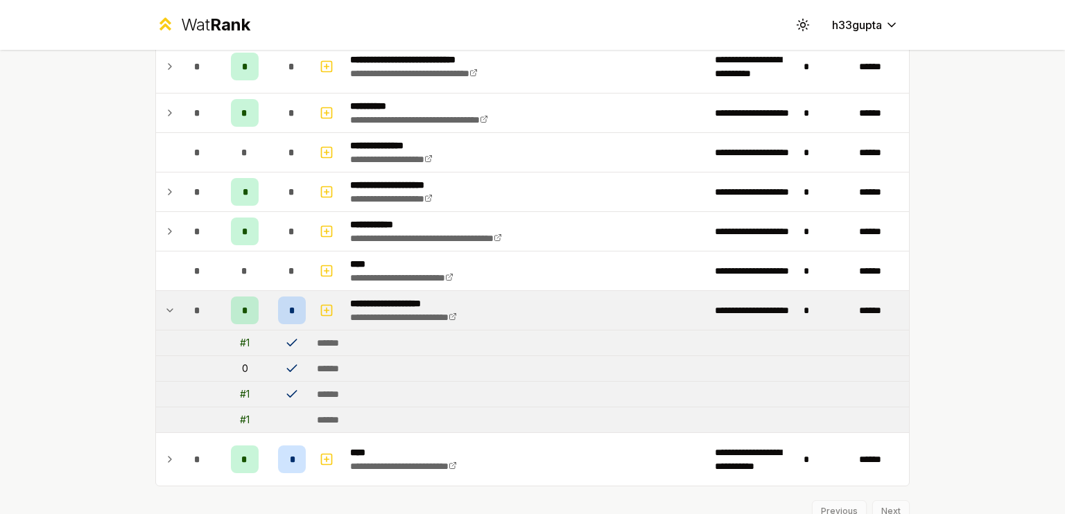 The height and width of the screenshot is (514, 1065). I want to click on div: Wat, so click(216, 25).